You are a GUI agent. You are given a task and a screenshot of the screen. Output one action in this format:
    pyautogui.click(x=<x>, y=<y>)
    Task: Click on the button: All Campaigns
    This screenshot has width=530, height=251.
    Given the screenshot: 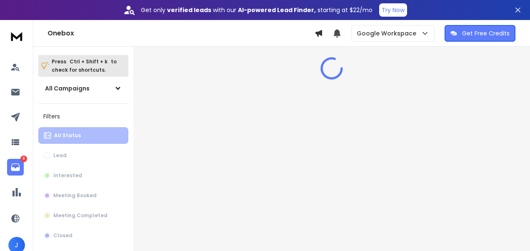 What is the action you would take?
    pyautogui.click(x=83, y=88)
    